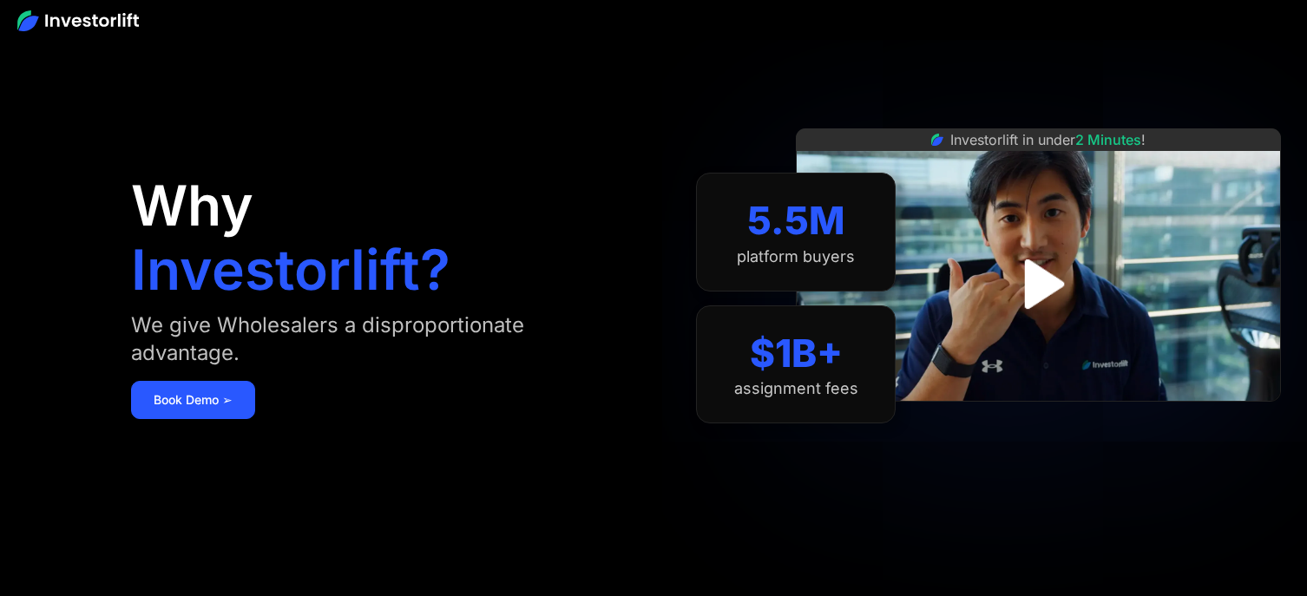  I want to click on div: 5.5M, so click(796, 220).